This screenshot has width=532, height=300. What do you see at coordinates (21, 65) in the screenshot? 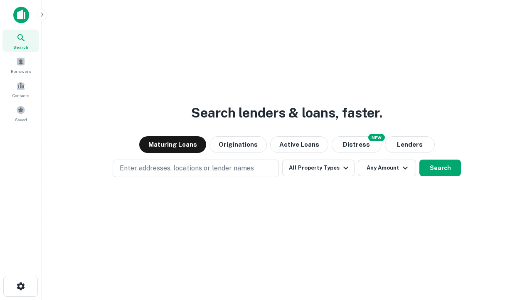
I see `a: Borrowers` at bounding box center [21, 65].